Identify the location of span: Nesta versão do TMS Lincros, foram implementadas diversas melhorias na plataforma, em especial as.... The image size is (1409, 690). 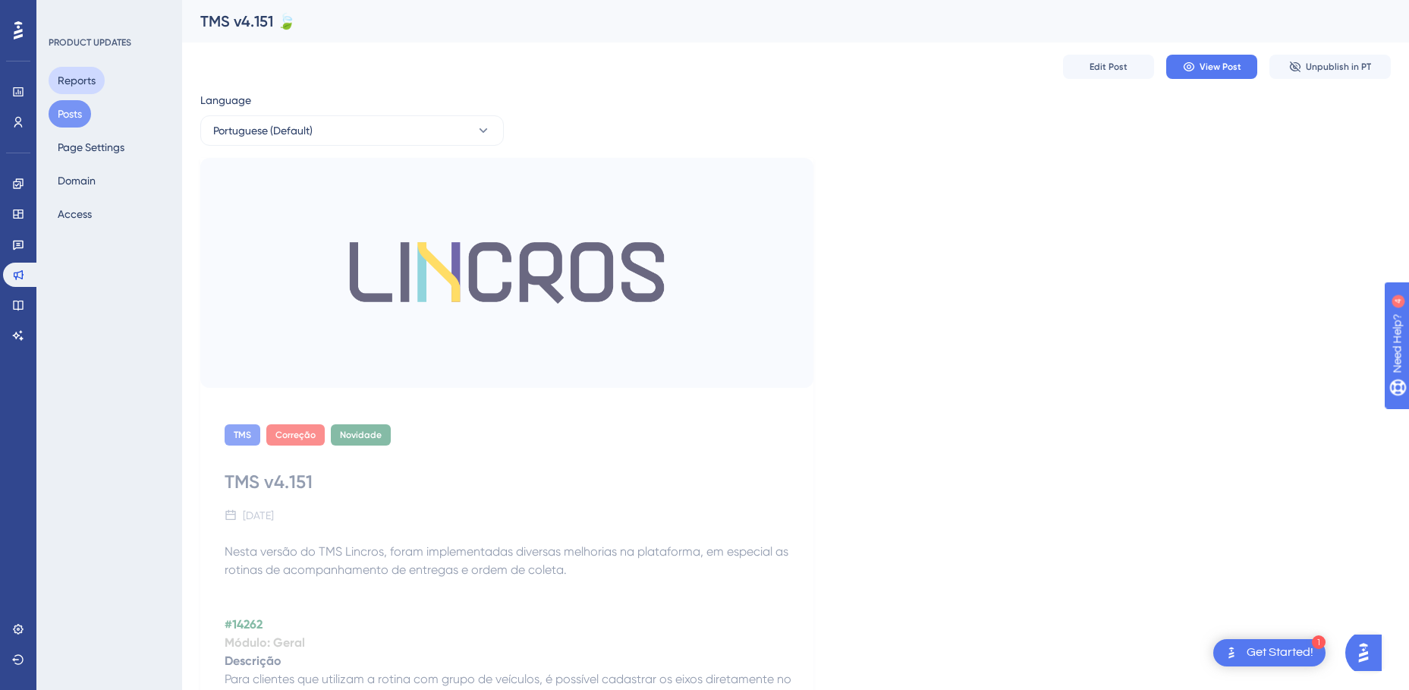
(508, 560).